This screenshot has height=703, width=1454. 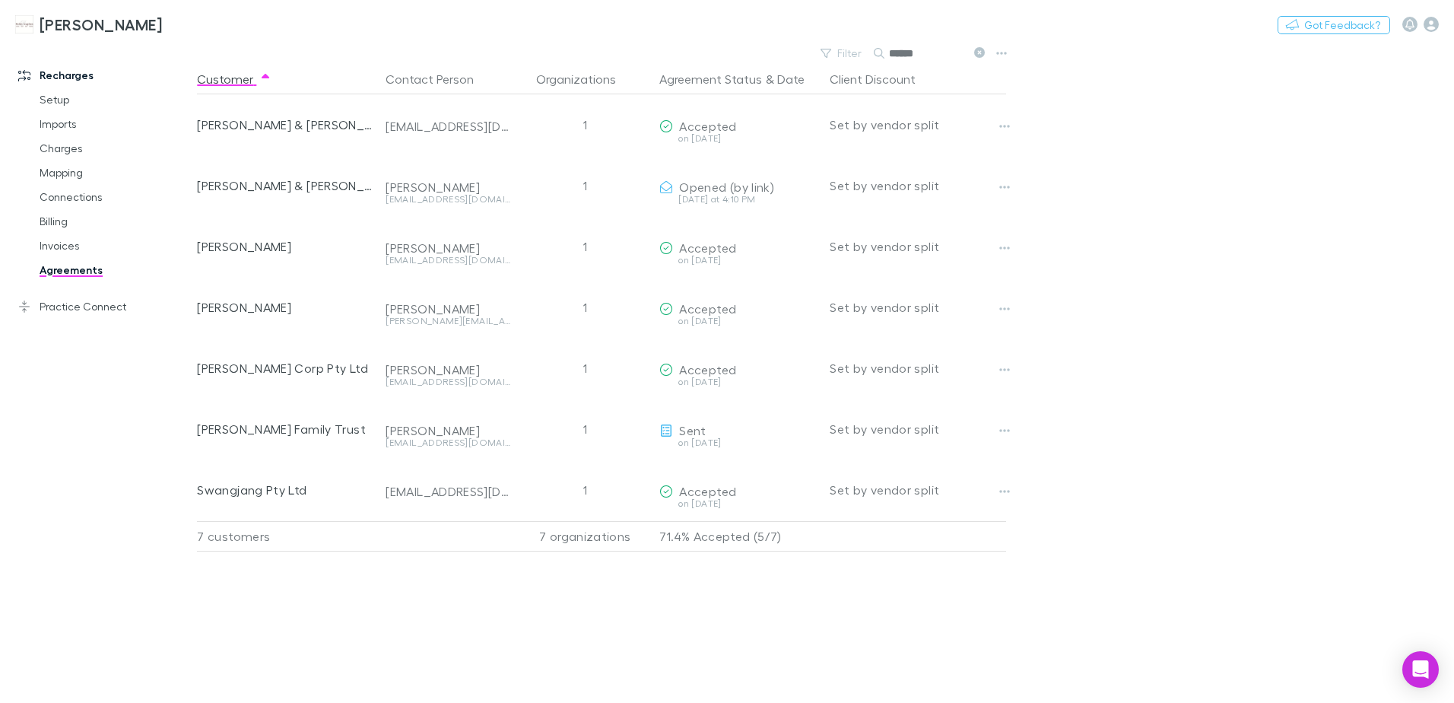 I want to click on div: 7 customers, so click(x=288, y=536).